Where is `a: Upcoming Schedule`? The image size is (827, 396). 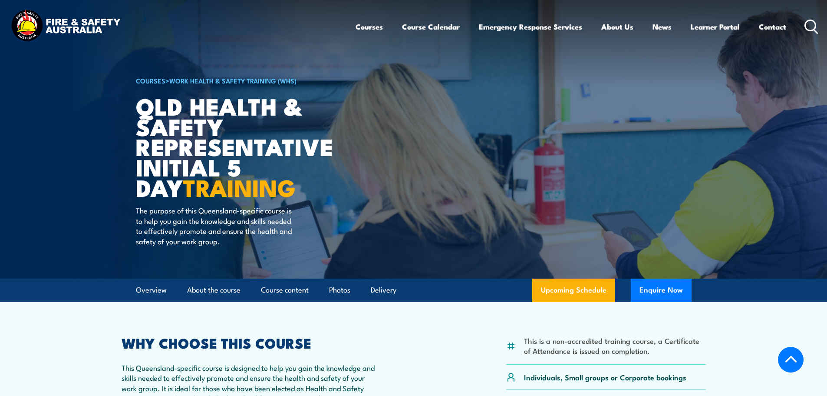 a: Upcoming Schedule is located at coordinates (574, 290).